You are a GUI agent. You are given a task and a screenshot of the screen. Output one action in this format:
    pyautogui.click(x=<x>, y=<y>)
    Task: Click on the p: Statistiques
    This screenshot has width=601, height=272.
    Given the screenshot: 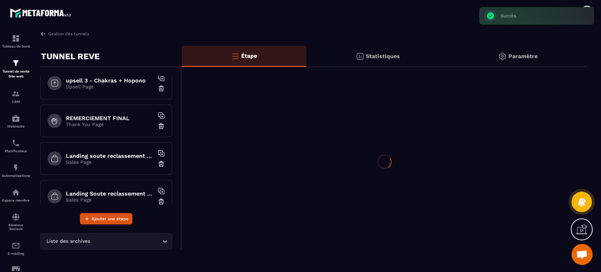 What is the action you would take?
    pyautogui.click(x=382, y=56)
    